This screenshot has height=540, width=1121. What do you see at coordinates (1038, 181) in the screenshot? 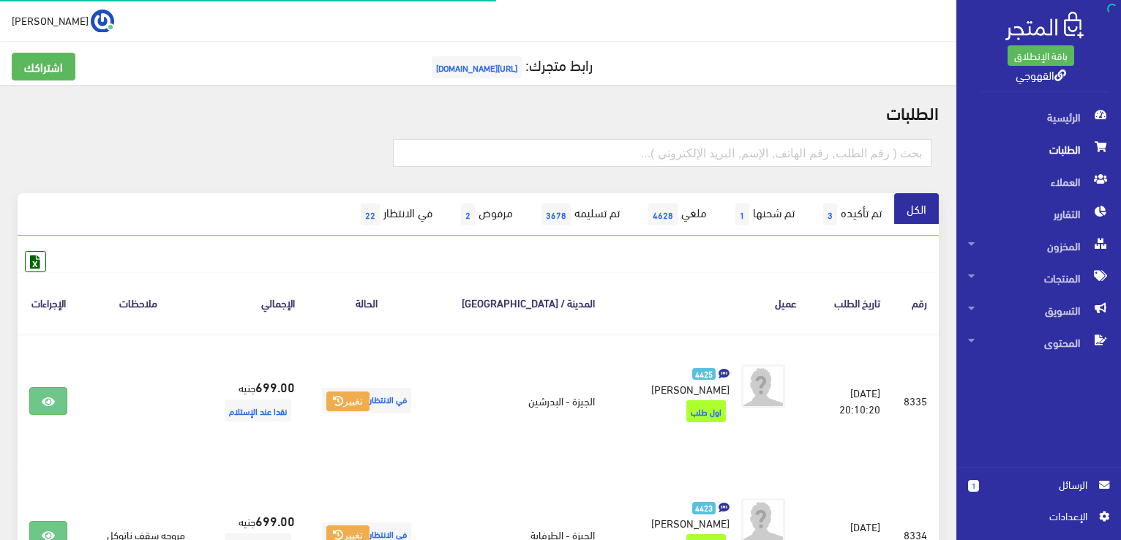
I see `a: العملاء` at bounding box center [1038, 181].